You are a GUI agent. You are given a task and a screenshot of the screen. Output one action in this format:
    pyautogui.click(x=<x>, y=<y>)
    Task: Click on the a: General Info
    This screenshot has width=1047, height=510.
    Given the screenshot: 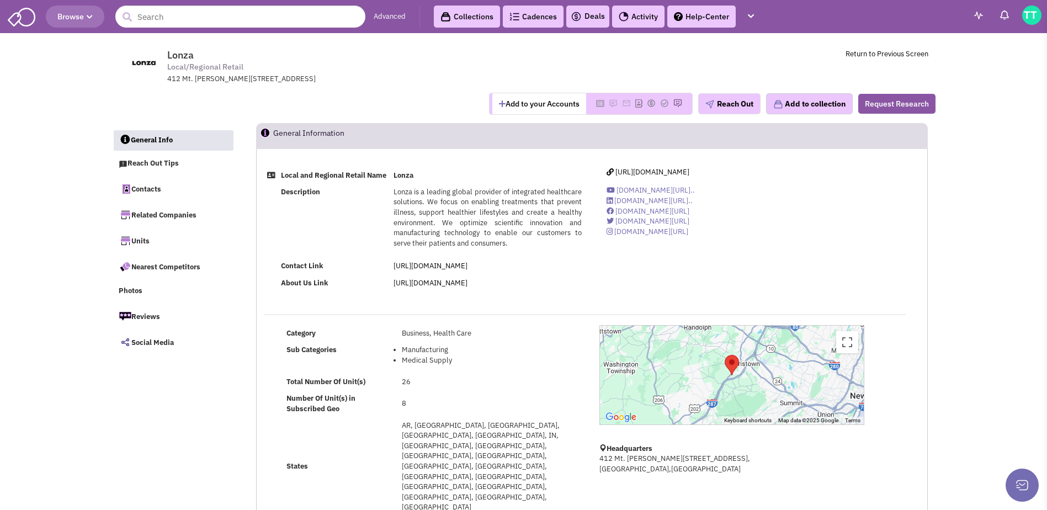 What is the action you would take?
    pyautogui.click(x=174, y=141)
    